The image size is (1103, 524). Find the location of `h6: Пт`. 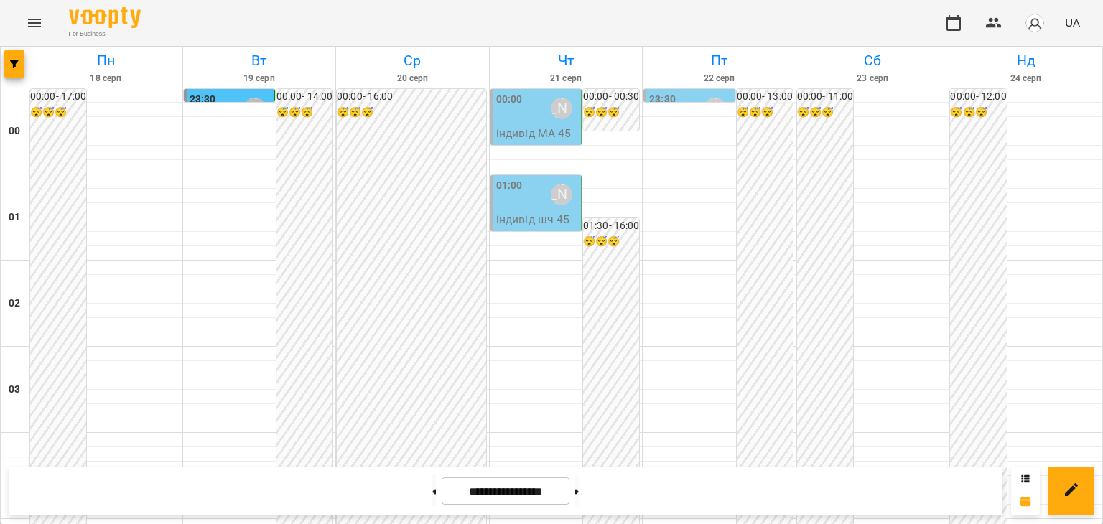

h6: Пт is located at coordinates (719, 60).